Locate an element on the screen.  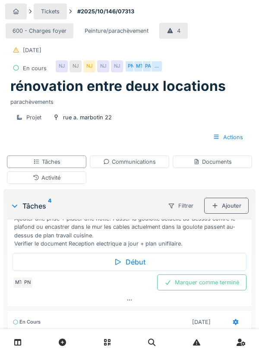
div: Début is located at coordinates (129, 262).